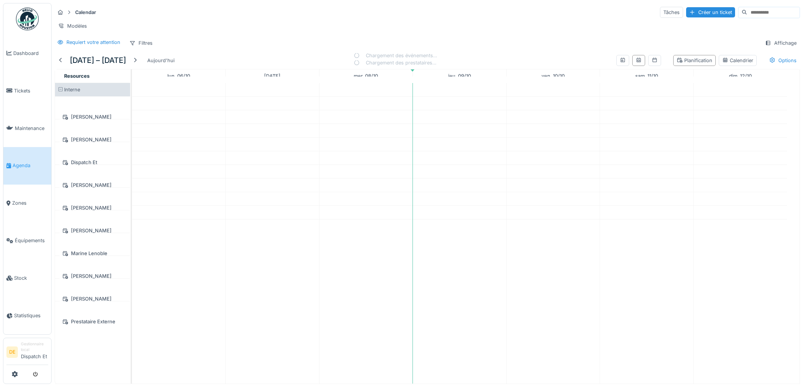  I want to click on a: 6 octobre 2025, so click(179, 76).